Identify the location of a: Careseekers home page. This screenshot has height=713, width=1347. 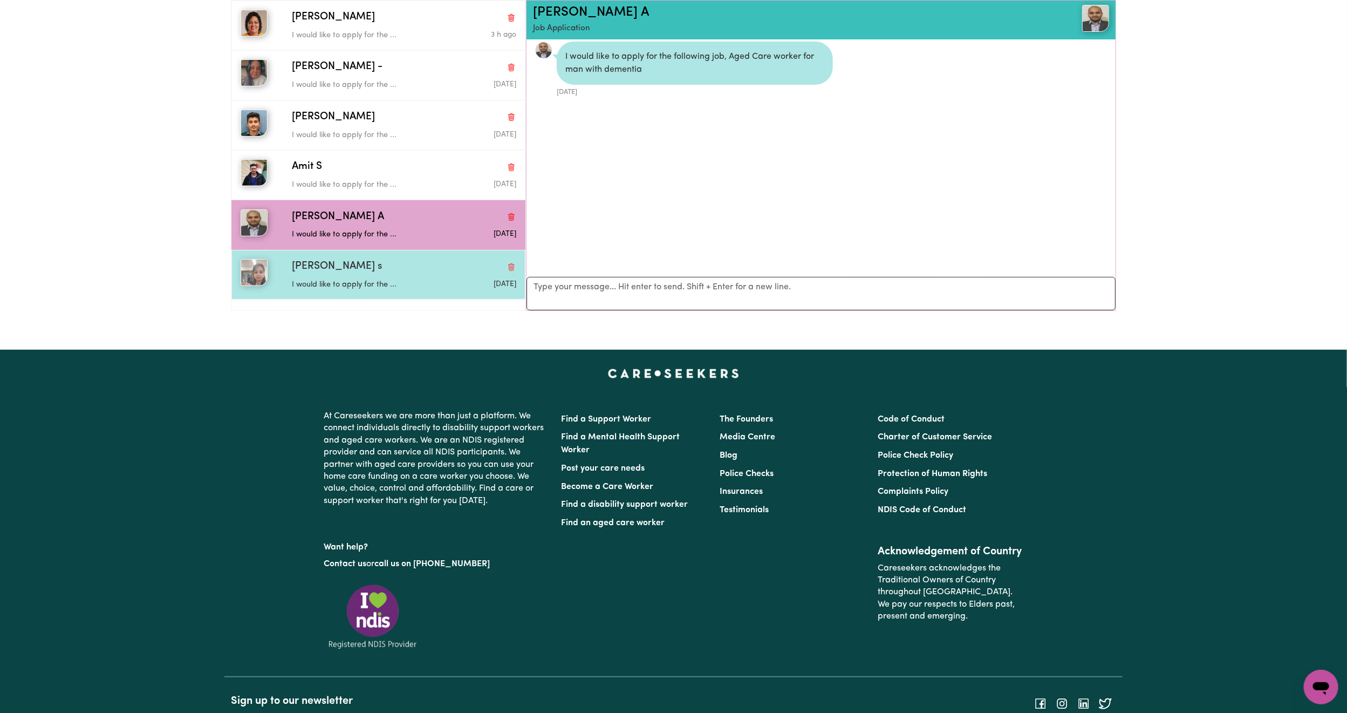
(673, 373).